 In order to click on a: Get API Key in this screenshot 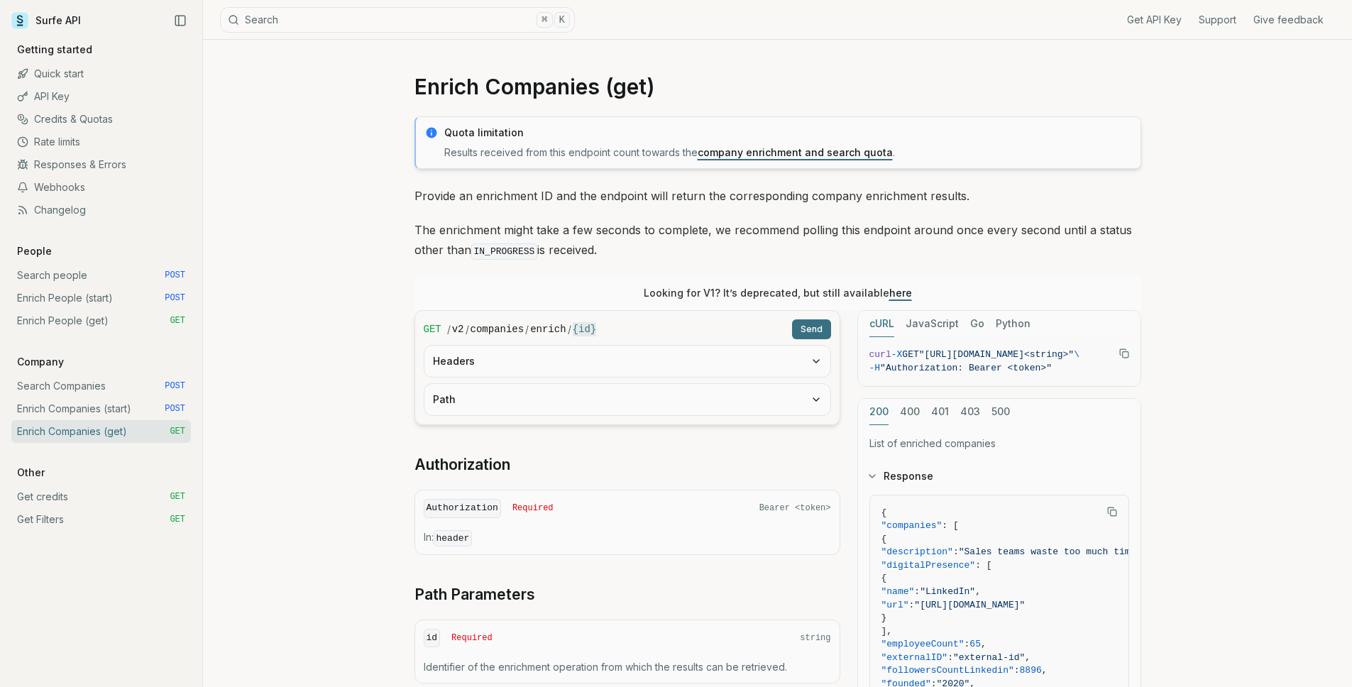, I will do `click(1154, 20)`.